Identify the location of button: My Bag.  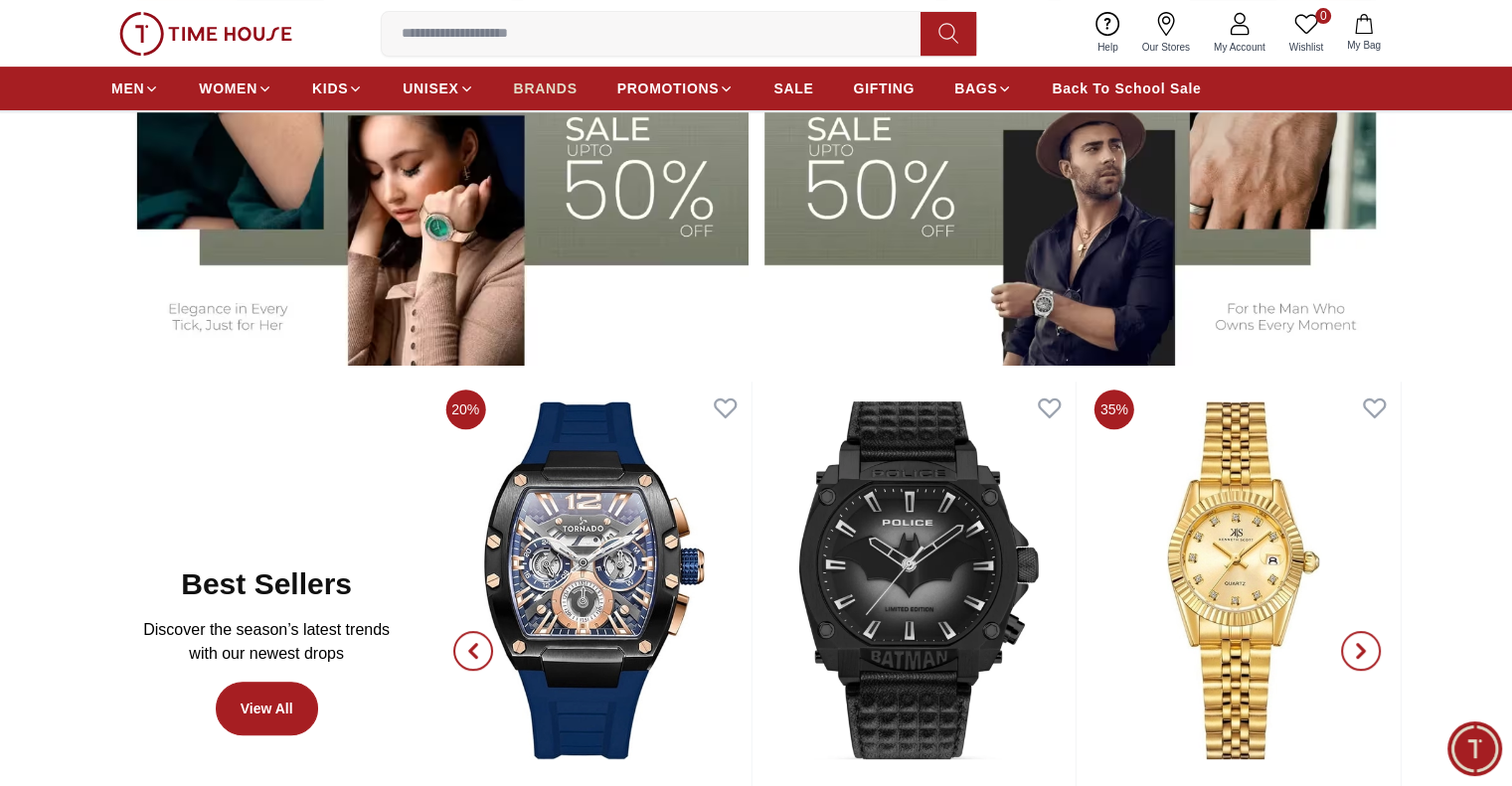
(1363, 33).